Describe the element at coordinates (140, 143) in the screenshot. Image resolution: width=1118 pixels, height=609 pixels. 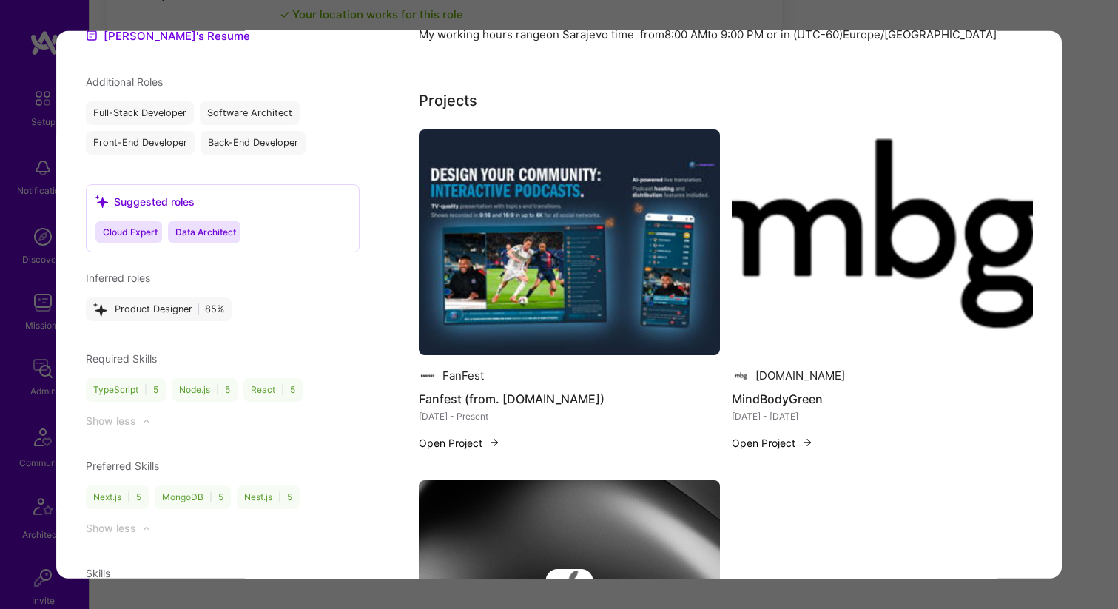
I see `div: Front-End Developer` at that location.